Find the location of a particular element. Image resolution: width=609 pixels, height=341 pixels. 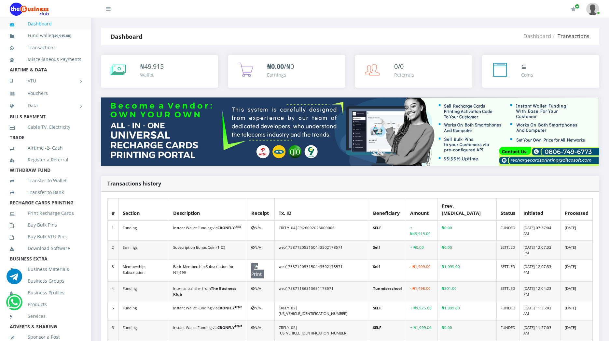

td: - ₦1,498.00 is located at coordinates (422, 291).